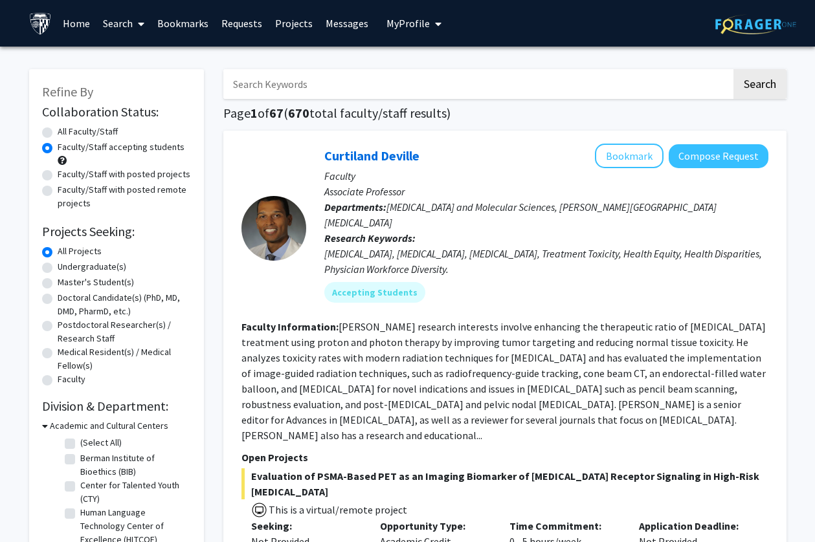 This screenshot has height=542, width=815. Describe the element at coordinates (71, 379) in the screenshot. I see `label: Faculty` at that location.